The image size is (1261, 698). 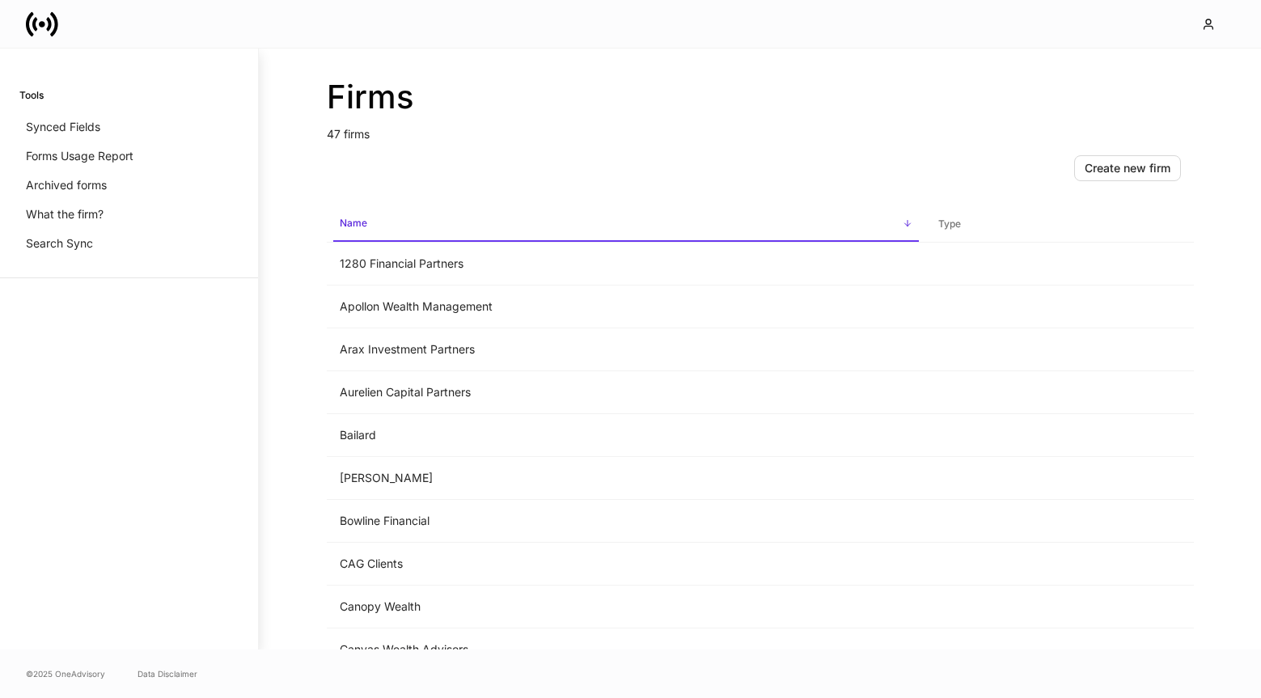 What do you see at coordinates (59, 243) in the screenshot?
I see `p: Search Sync` at bounding box center [59, 243].